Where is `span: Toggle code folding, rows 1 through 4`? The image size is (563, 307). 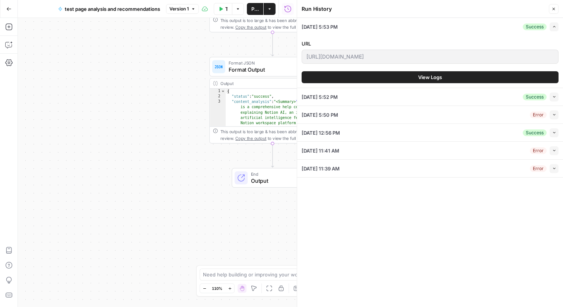
span: Toggle code folding, rows 1 through 4 is located at coordinates (223, 91).